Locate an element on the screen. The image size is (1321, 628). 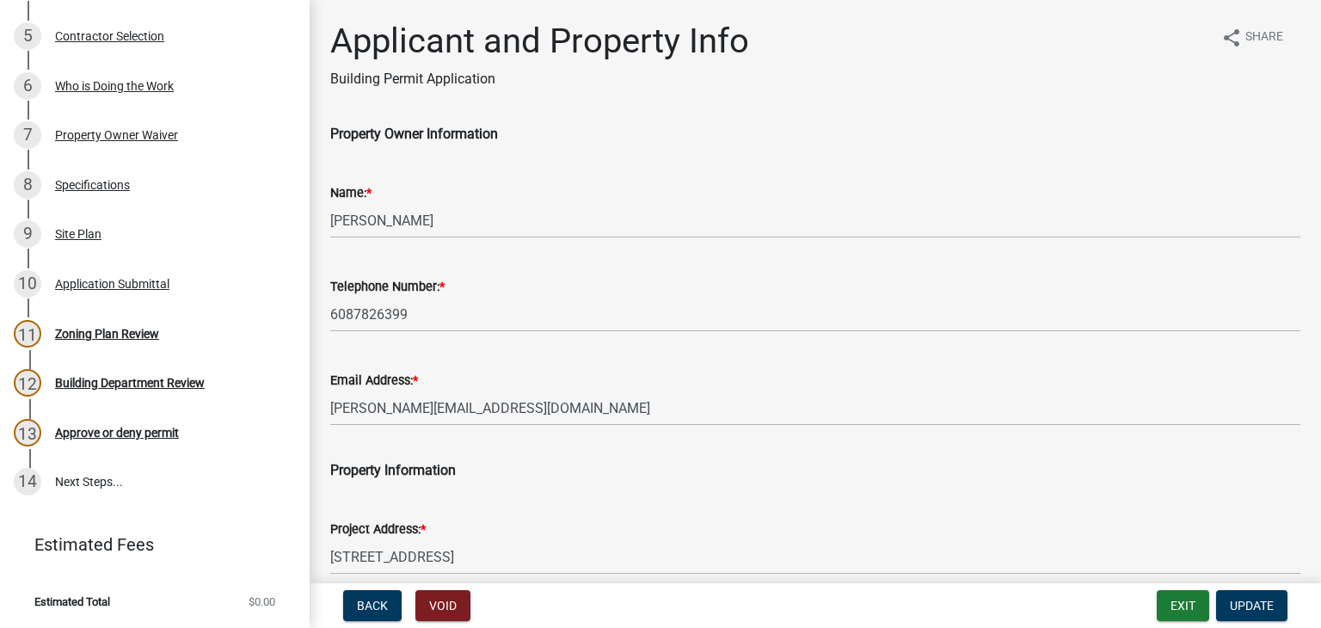
p: Building Permit Application is located at coordinates (539, 79).